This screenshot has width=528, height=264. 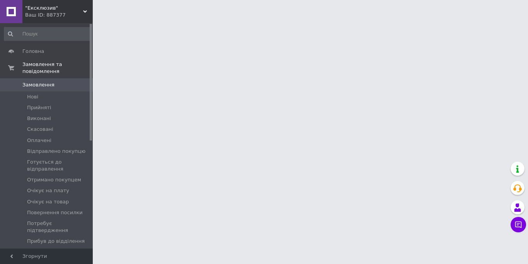 I want to click on span: "Ексклюзив", so click(x=54, y=8).